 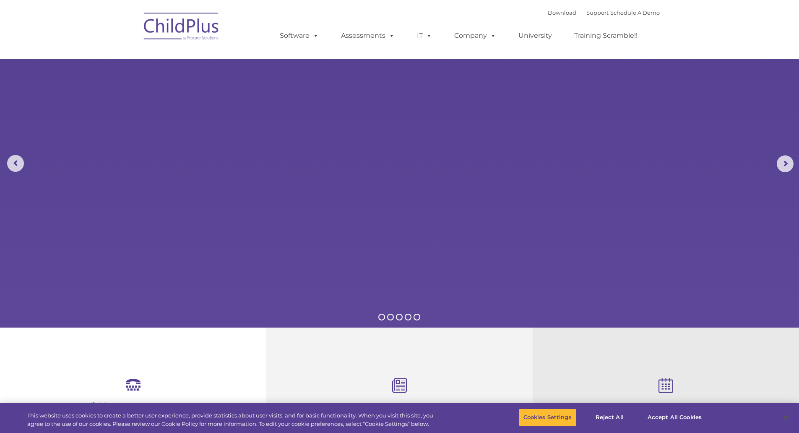 I want to click on h4: Free Regional Meetings, so click(x=666, y=407).